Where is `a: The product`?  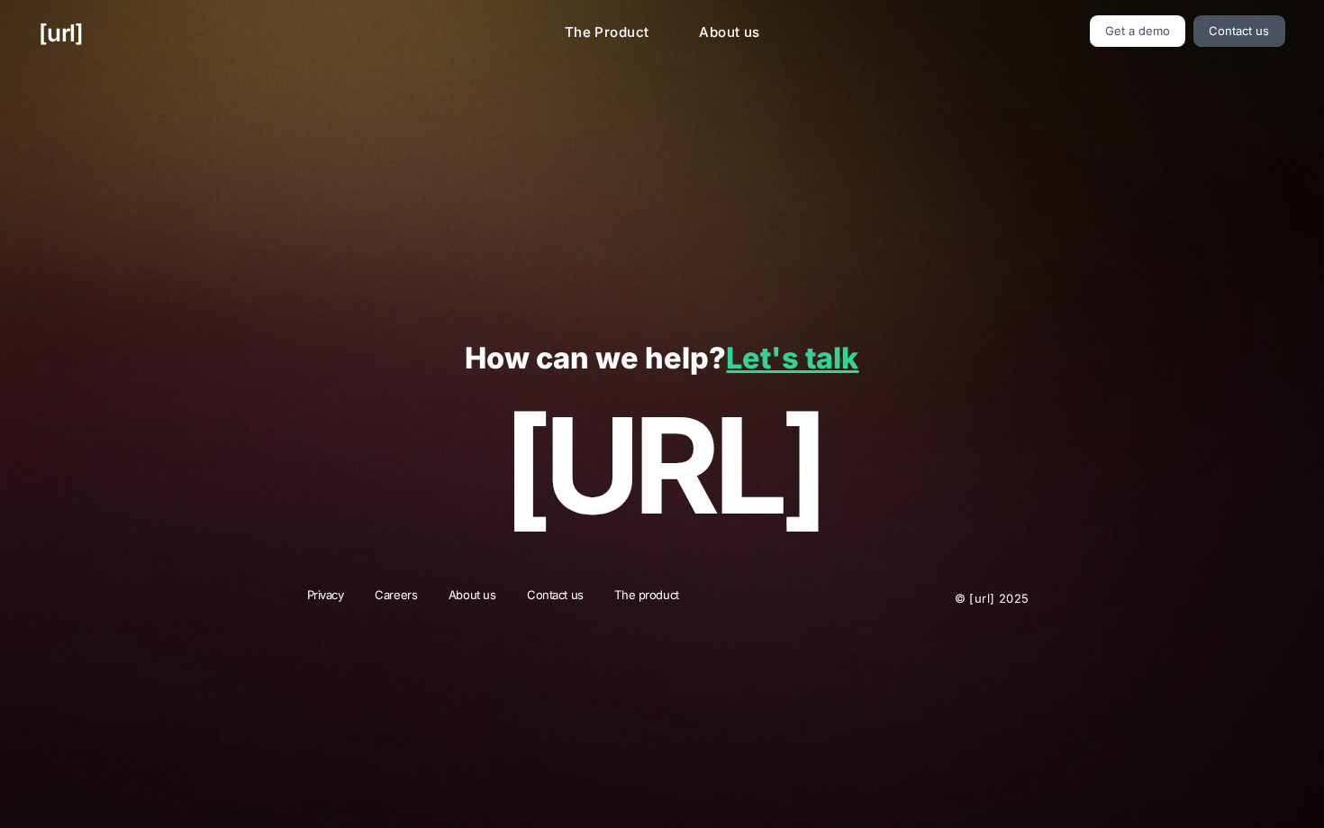 a: The product is located at coordinates (646, 598).